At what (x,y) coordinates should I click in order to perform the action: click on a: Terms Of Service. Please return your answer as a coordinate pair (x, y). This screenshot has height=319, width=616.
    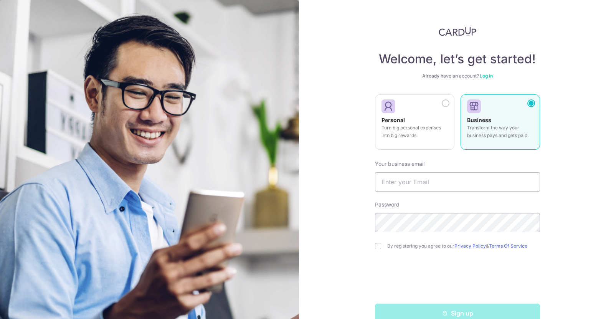
    Looking at the image, I should click on (508, 245).